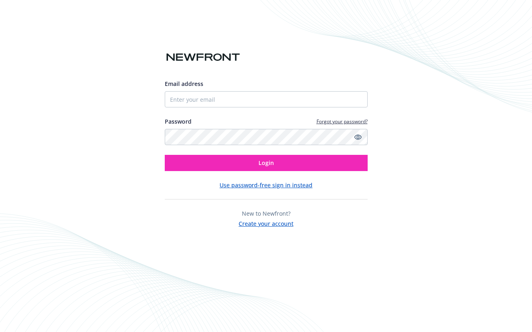 This screenshot has height=332, width=532. Describe the element at coordinates (203, 57) in the screenshot. I see `img: Newfront logo` at that location.